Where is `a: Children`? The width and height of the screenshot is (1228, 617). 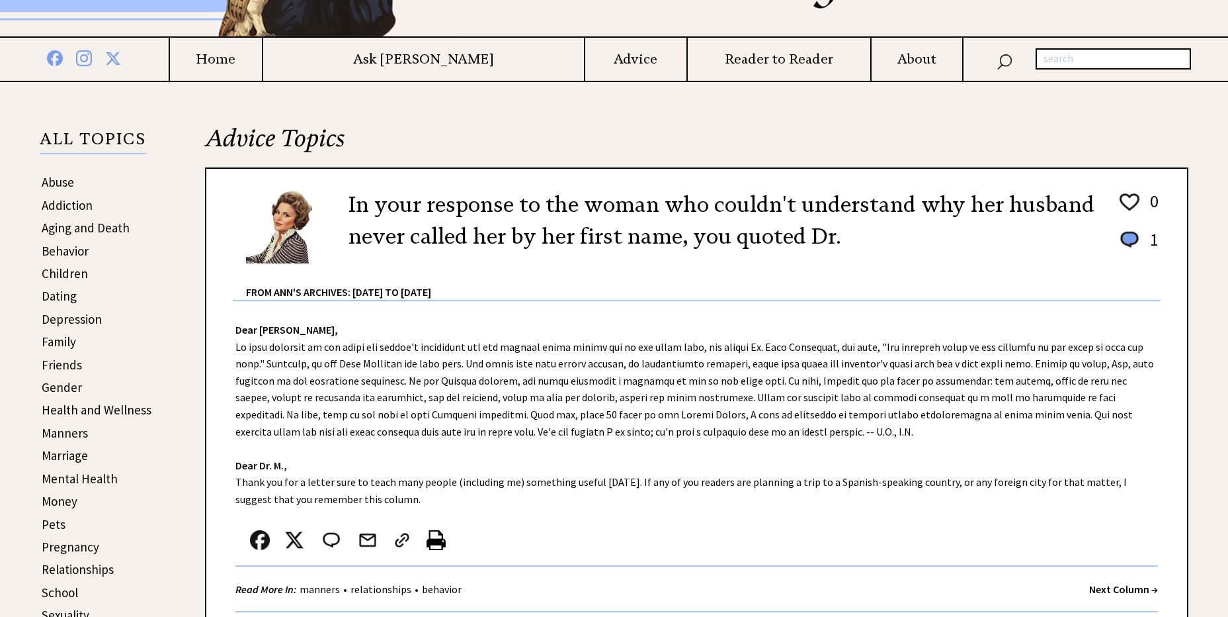
a: Children is located at coordinates (65, 273).